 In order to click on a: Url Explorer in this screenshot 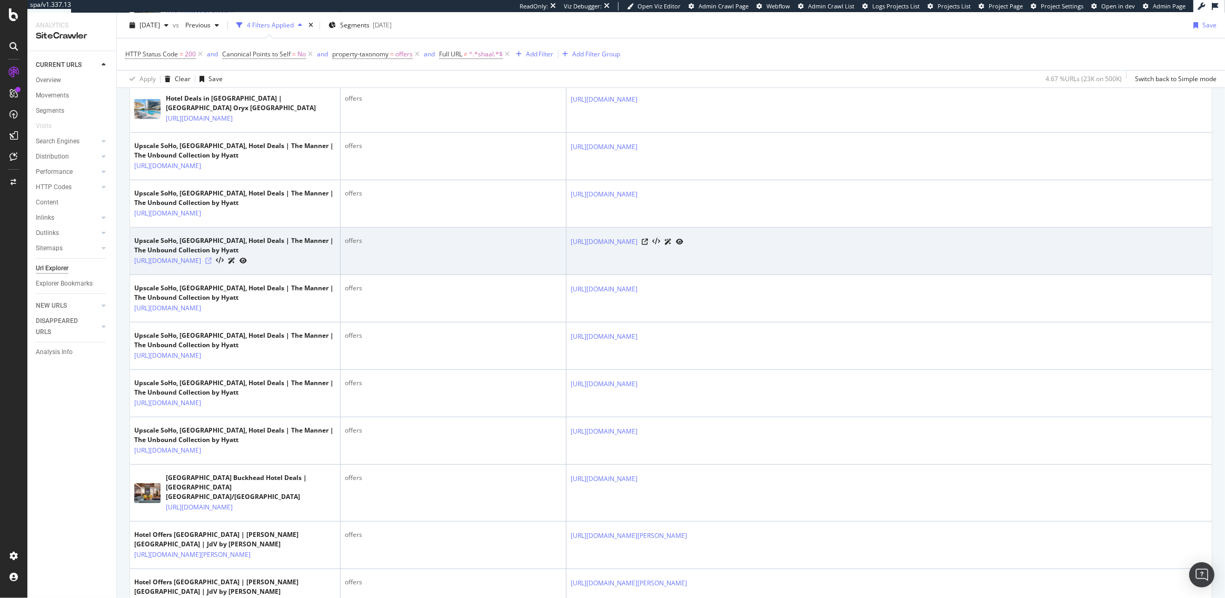, I will do `click(72, 268)`.